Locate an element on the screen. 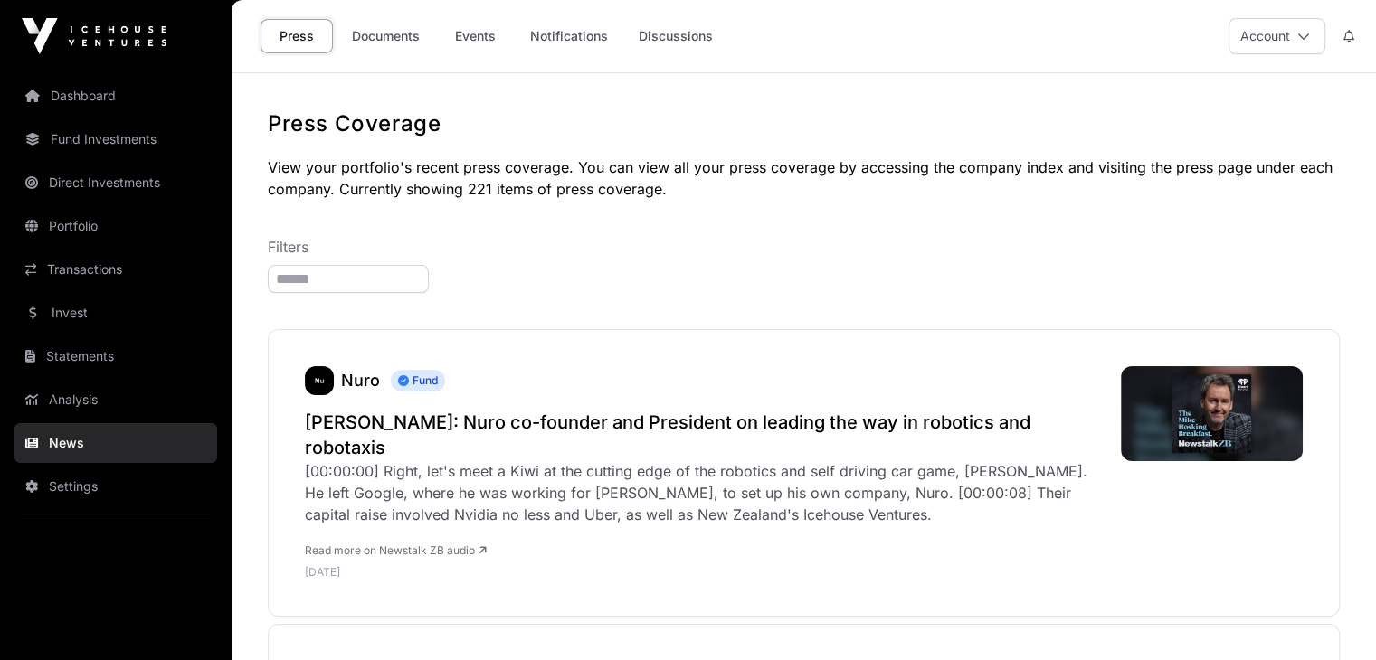  a: Documents is located at coordinates (385, 36).